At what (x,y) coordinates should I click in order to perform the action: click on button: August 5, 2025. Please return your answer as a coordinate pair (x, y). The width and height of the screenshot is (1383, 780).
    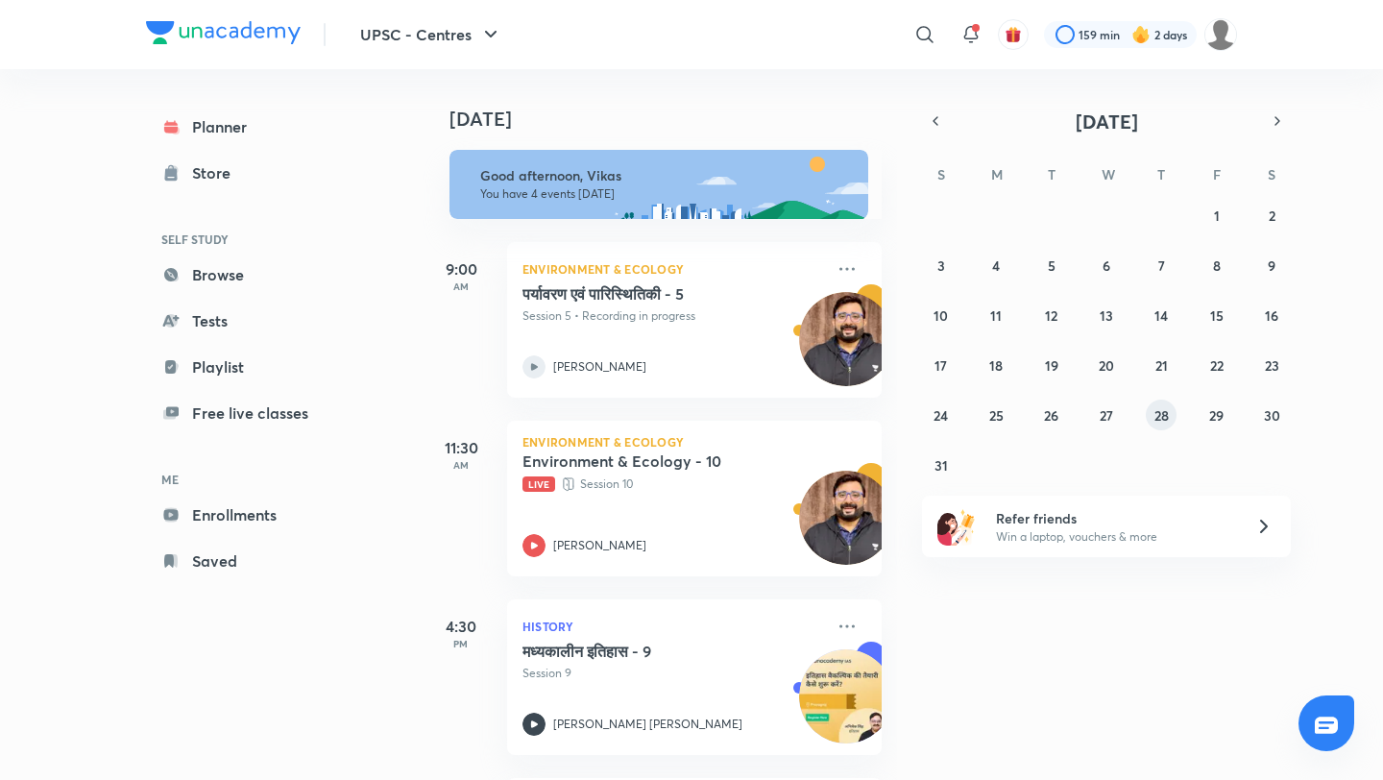
    Looking at the image, I should click on (1052, 265).